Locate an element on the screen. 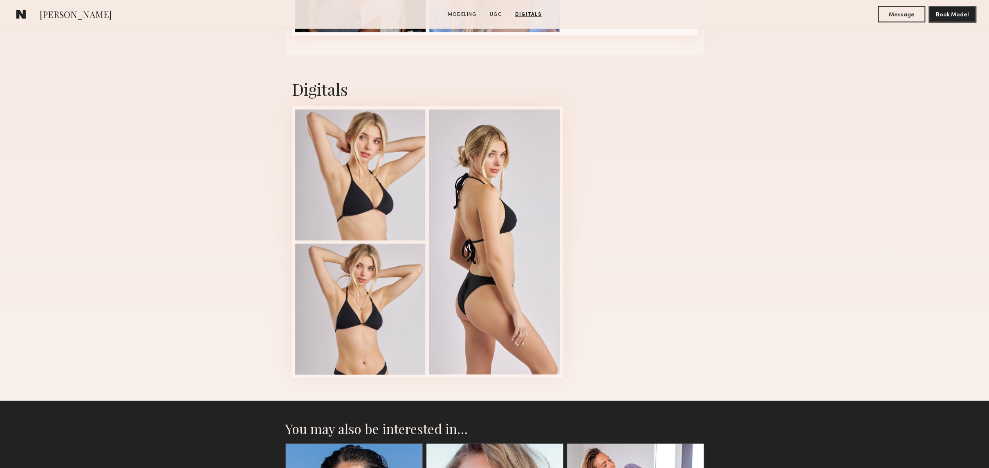 This screenshot has height=468, width=989. a: Modeling is located at coordinates (462, 15).